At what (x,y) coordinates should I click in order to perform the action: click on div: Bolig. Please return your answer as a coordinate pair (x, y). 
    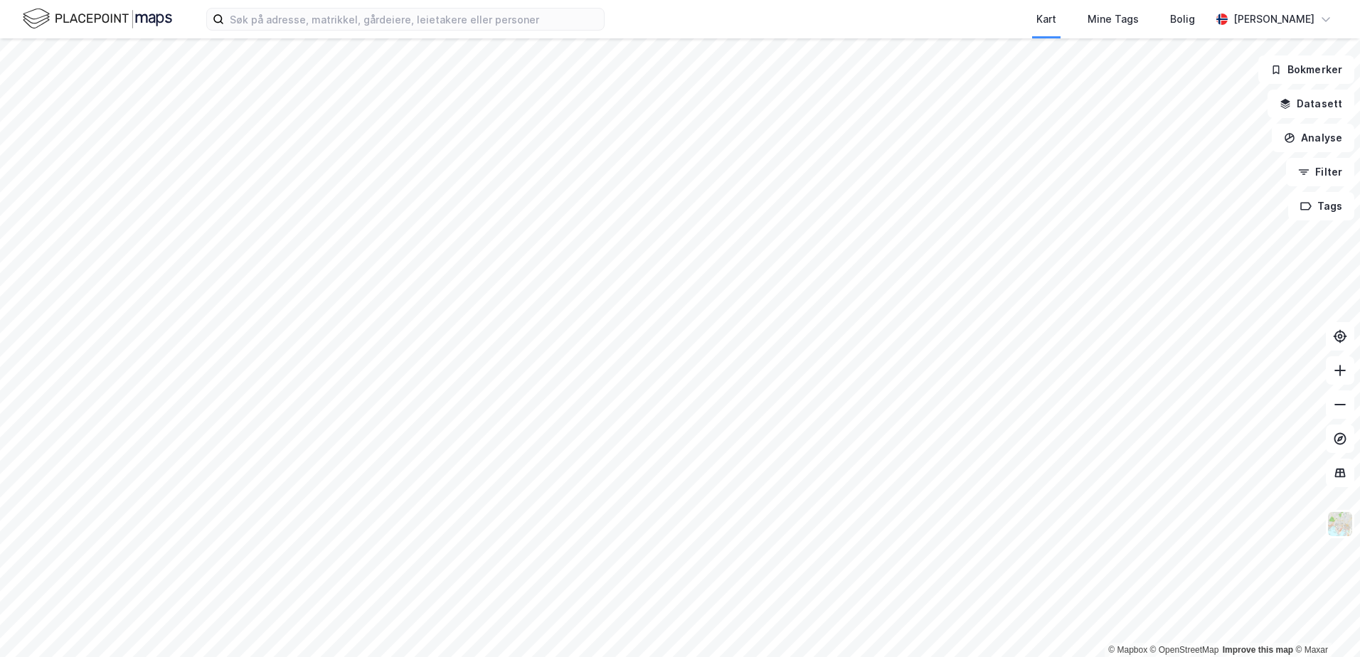
    Looking at the image, I should click on (1182, 19).